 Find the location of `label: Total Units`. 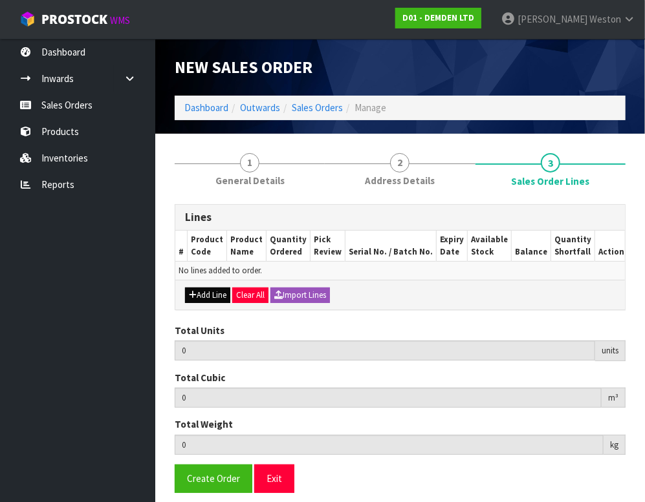

label: Total Units is located at coordinates (199, 330).